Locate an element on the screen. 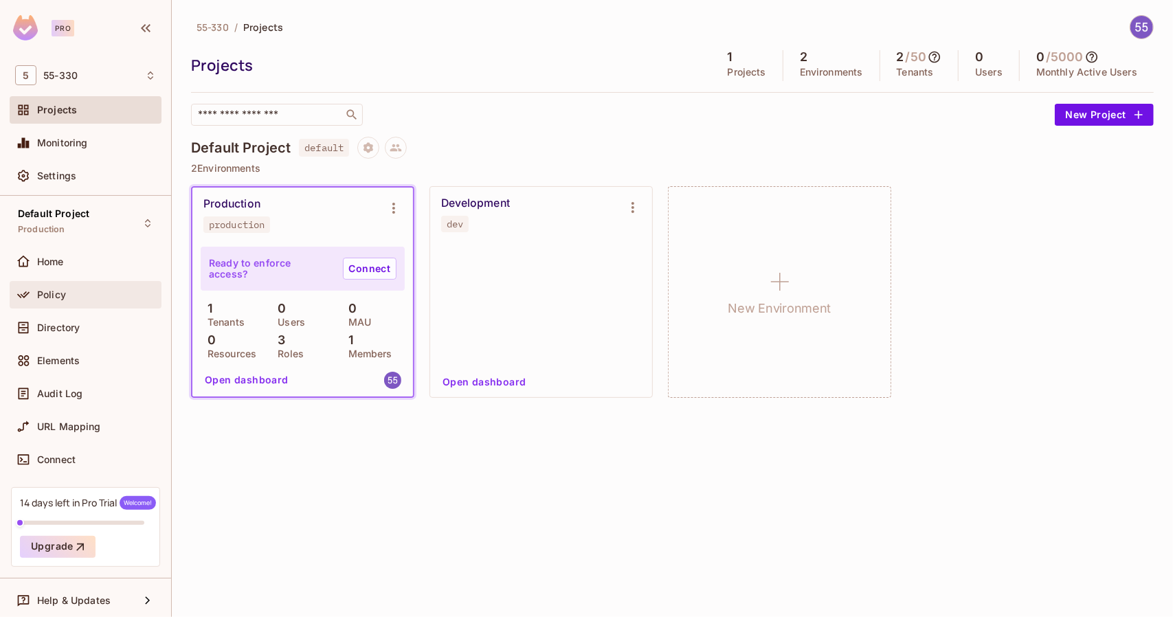 The width and height of the screenshot is (1173, 617). p: Members is located at coordinates (367, 354).